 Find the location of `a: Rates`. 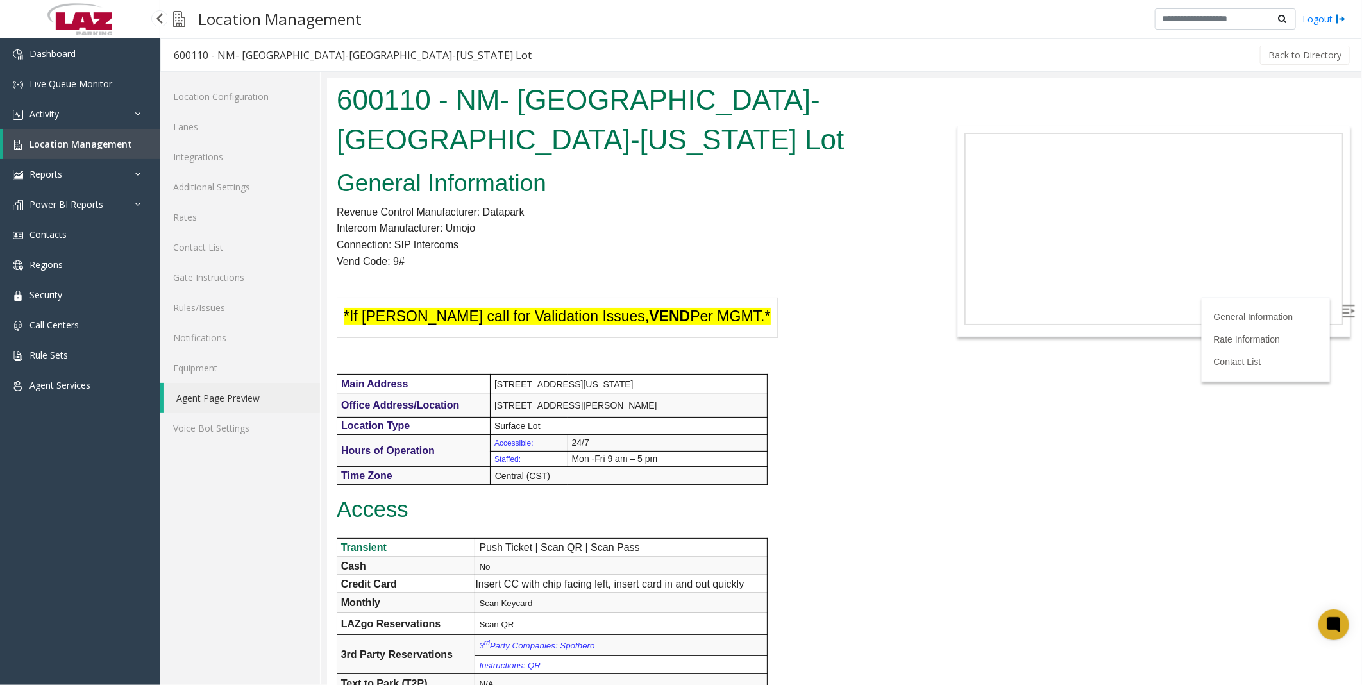

a: Rates is located at coordinates (240, 217).